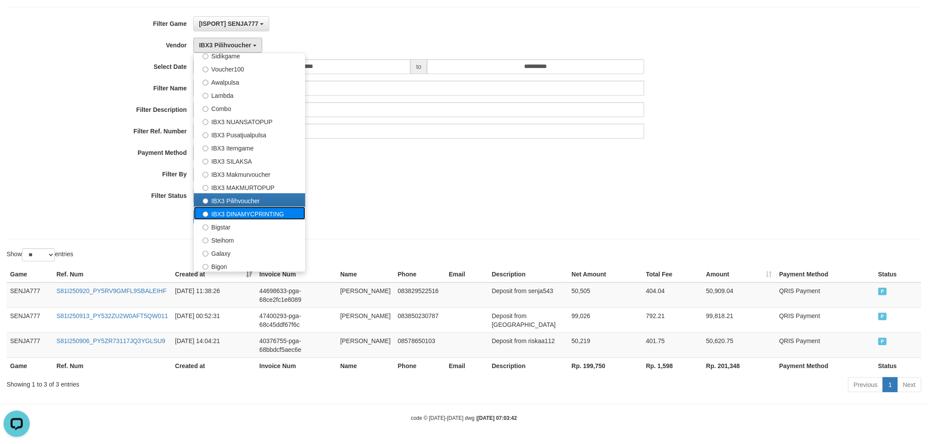  I want to click on a: S81I250913_PY532ZU2W0AFT5QW011, so click(112, 316).